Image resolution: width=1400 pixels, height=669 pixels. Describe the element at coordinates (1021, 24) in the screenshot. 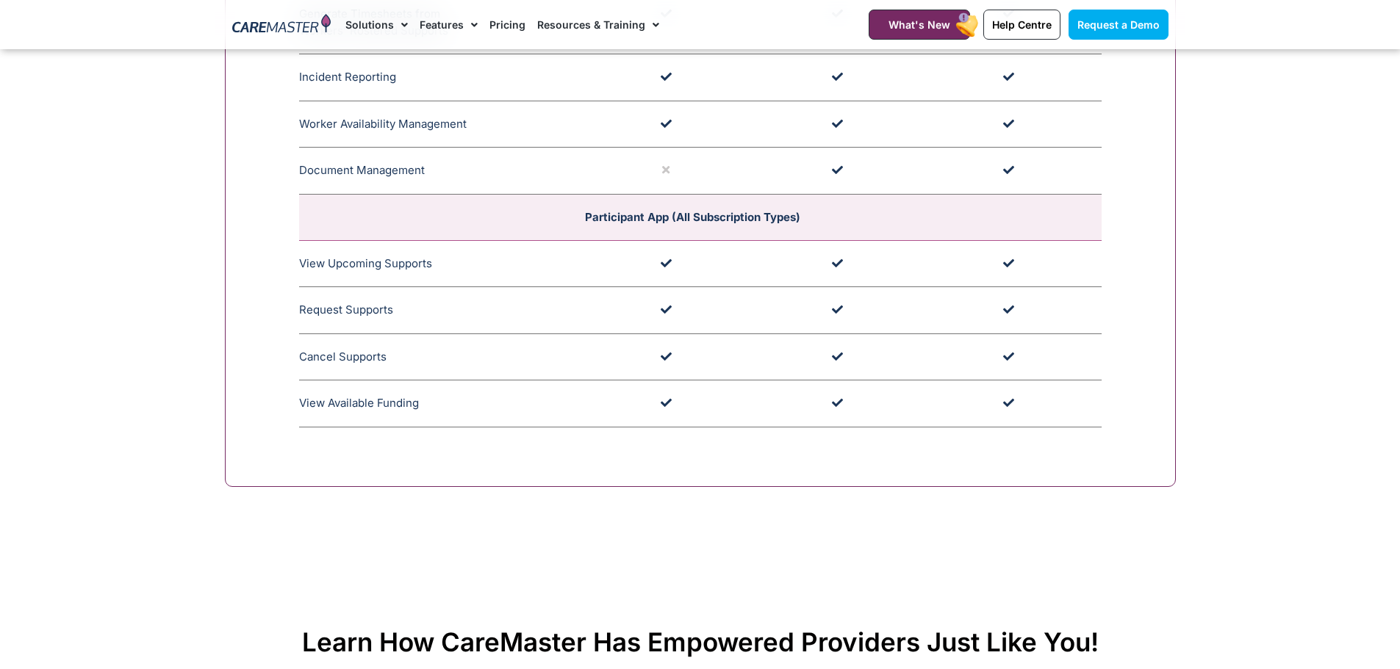

I see `span: Help Centre` at that location.